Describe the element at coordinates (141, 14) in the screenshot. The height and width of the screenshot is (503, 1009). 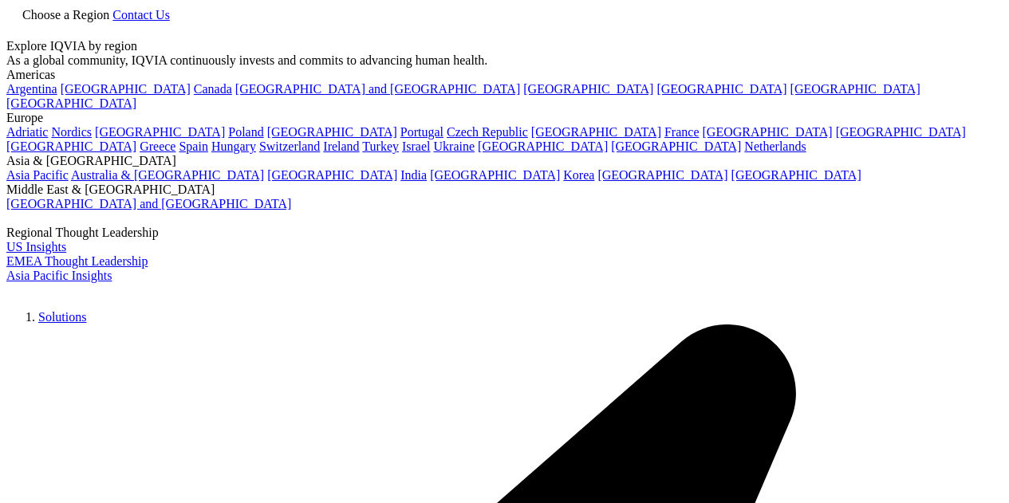
I see `span: Contact Us` at that location.